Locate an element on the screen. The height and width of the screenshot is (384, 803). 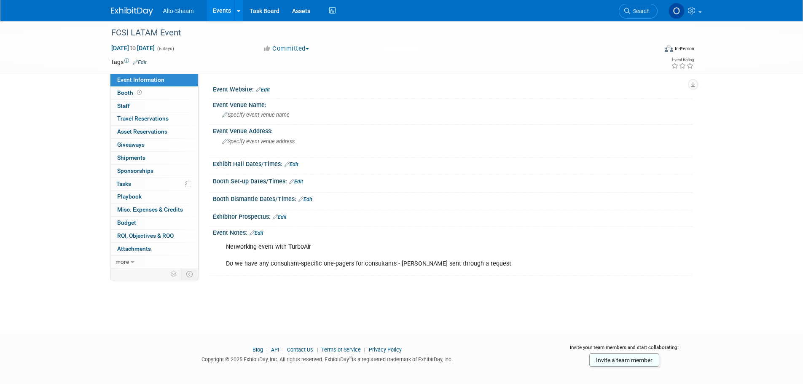
a: Invite a team member is located at coordinates (624, 360).